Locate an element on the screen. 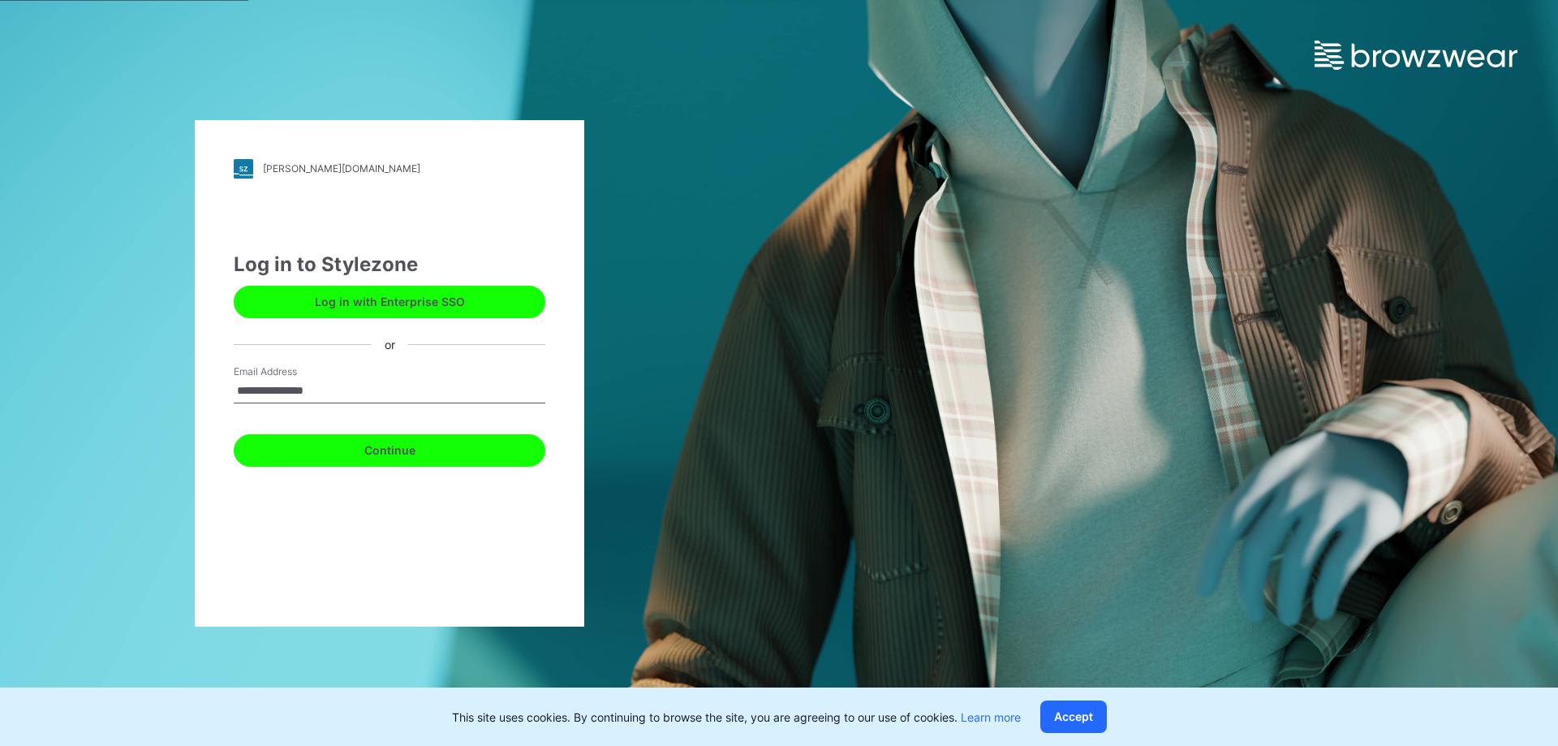 This screenshot has width=1558, height=746. div: Log in to Stylezone is located at coordinates (390, 265).